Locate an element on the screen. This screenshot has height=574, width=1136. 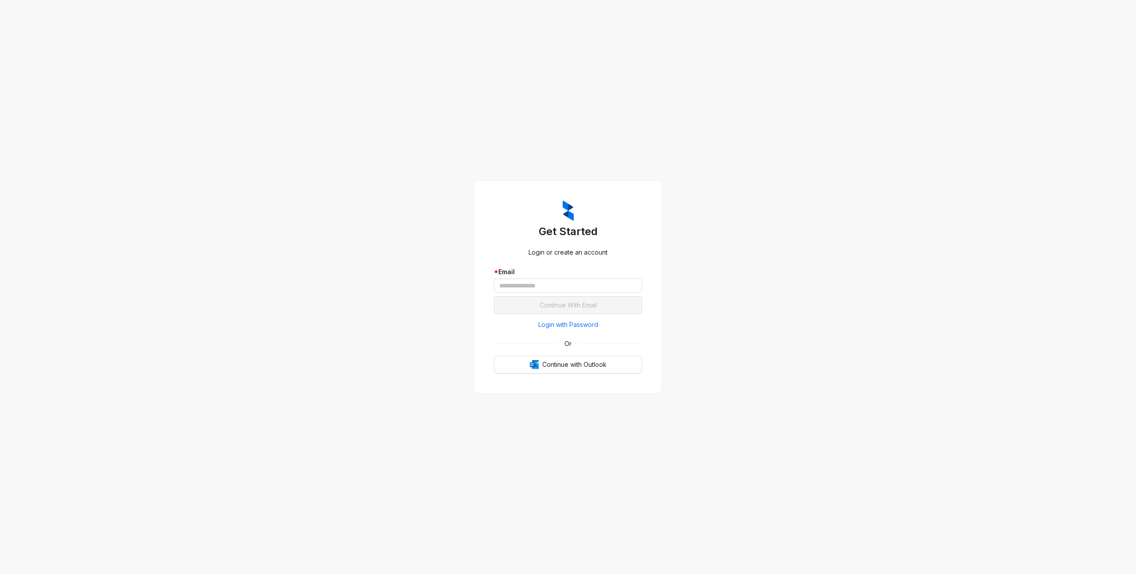
img: ZumaIcon is located at coordinates (568, 211).